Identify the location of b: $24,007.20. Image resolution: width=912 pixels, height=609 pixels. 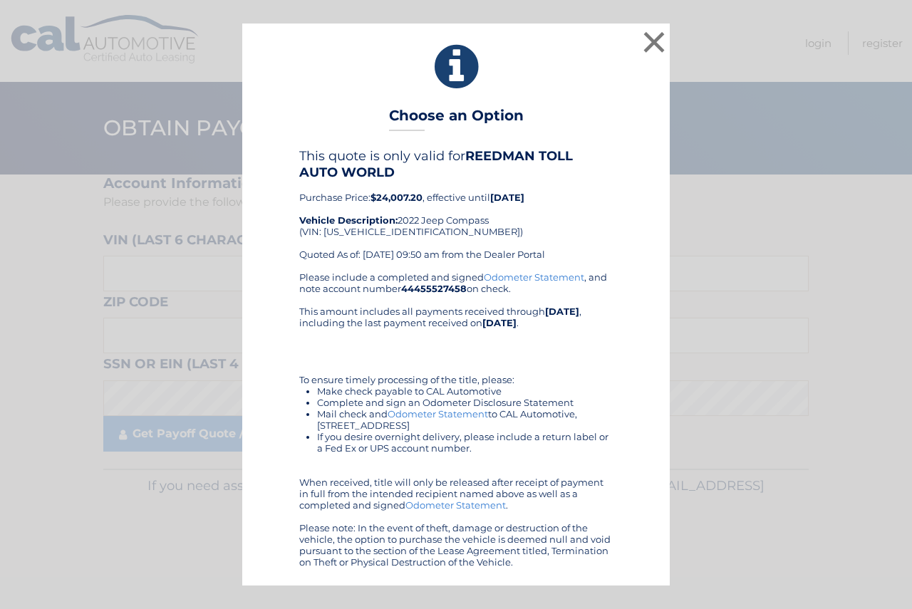
(396, 197).